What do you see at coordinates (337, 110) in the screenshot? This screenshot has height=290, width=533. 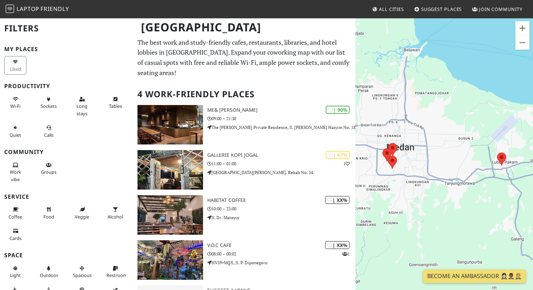 I see `div: | 90%` at bounding box center [337, 110].